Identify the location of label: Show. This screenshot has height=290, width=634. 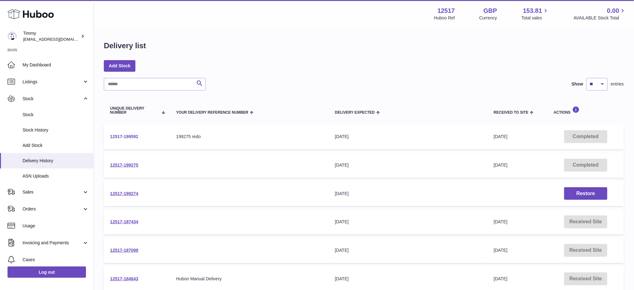
(578, 84).